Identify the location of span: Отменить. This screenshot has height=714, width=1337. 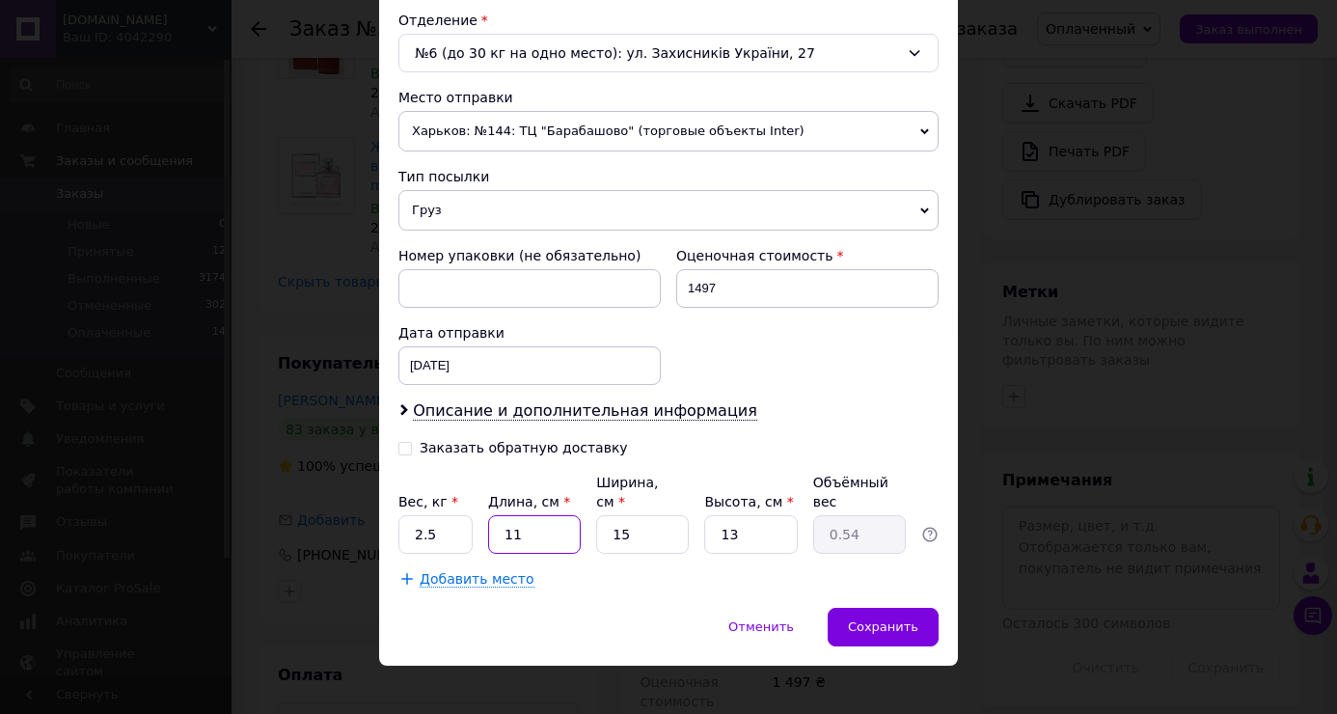
(761, 626).